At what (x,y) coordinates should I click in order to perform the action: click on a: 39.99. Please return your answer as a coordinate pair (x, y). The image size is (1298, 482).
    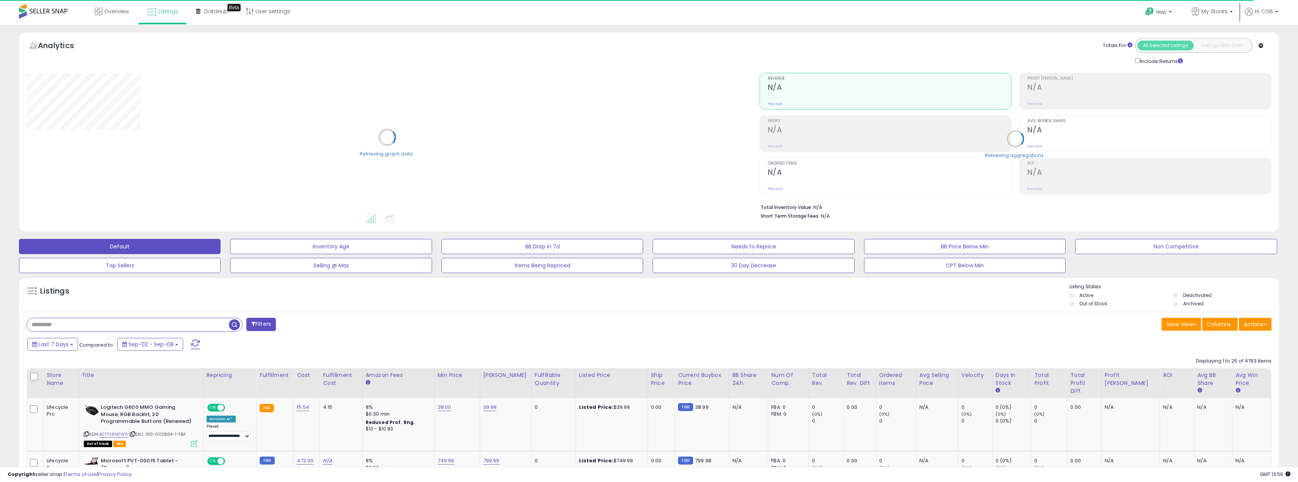
    Looking at the image, I should click on (490, 407).